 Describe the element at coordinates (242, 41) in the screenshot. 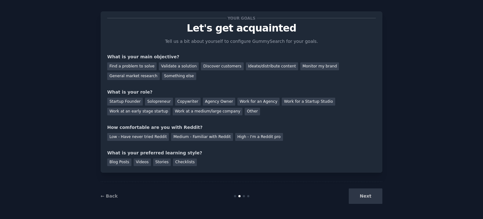

I see `p: Tell us a bit about yourself to configure GummySearch for your goals.` at that location.